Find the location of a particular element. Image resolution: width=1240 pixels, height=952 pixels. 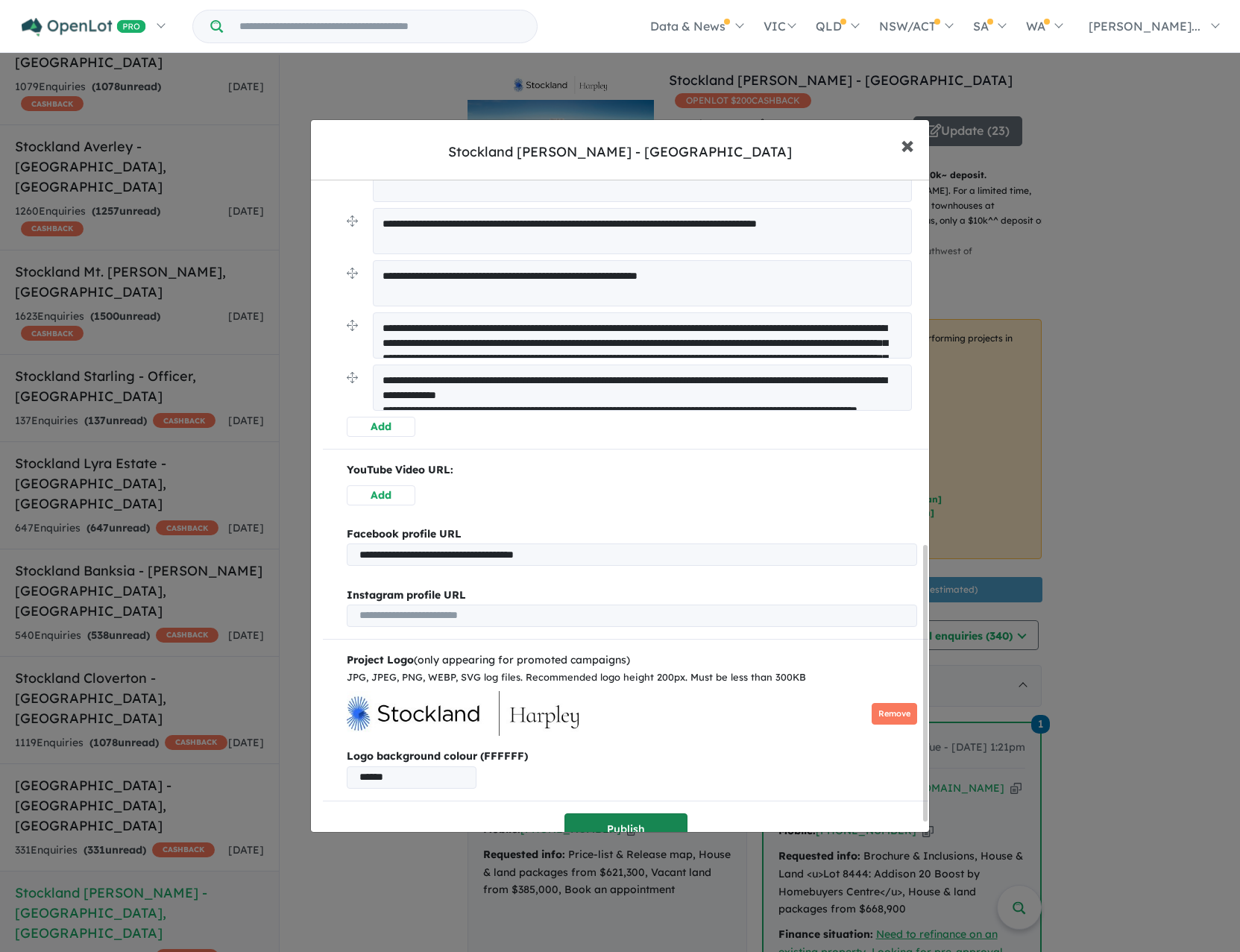

p: YouTube Video URL: is located at coordinates (633, 470).